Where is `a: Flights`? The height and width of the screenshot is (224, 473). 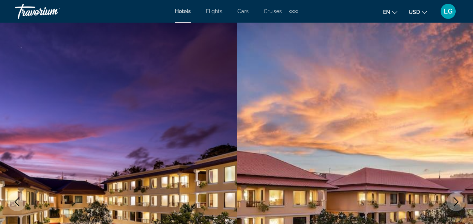 a: Flights is located at coordinates (214, 11).